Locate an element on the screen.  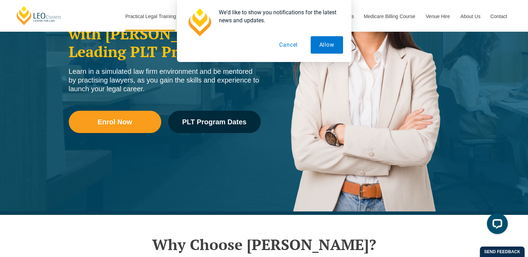
button: Cancel is located at coordinates (288, 45).